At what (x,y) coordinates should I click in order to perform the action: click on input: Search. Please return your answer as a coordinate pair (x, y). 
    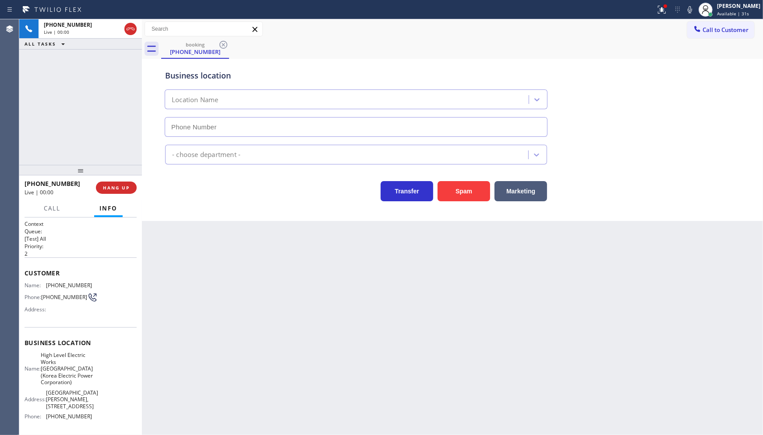
    Looking at the image, I should click on (204, 29).